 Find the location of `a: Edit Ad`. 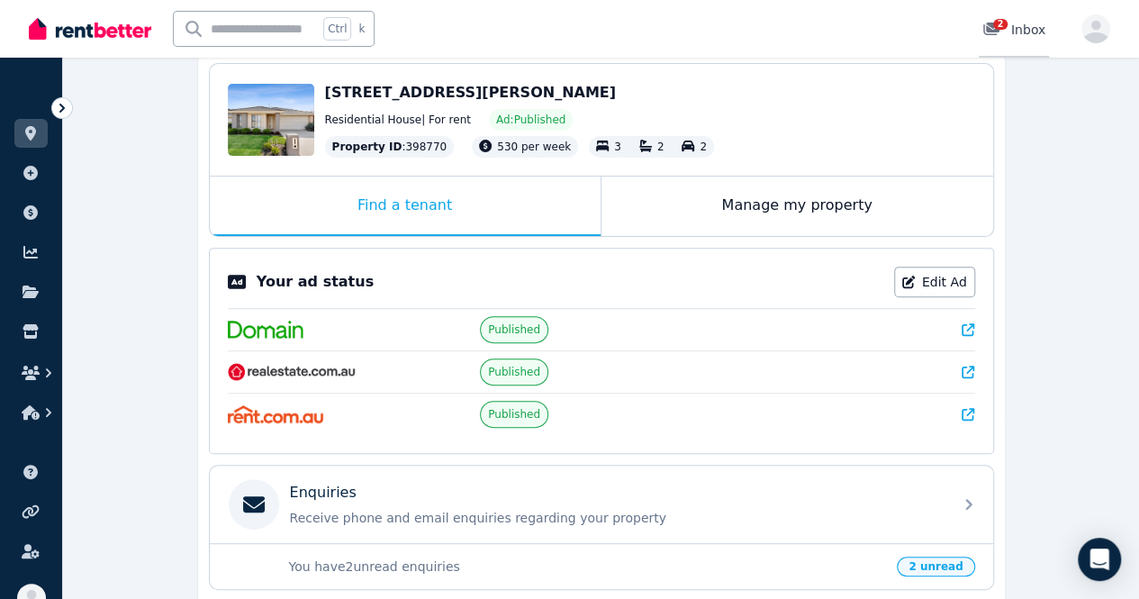

a: Edit Ad is located at coordinates (934, 282).